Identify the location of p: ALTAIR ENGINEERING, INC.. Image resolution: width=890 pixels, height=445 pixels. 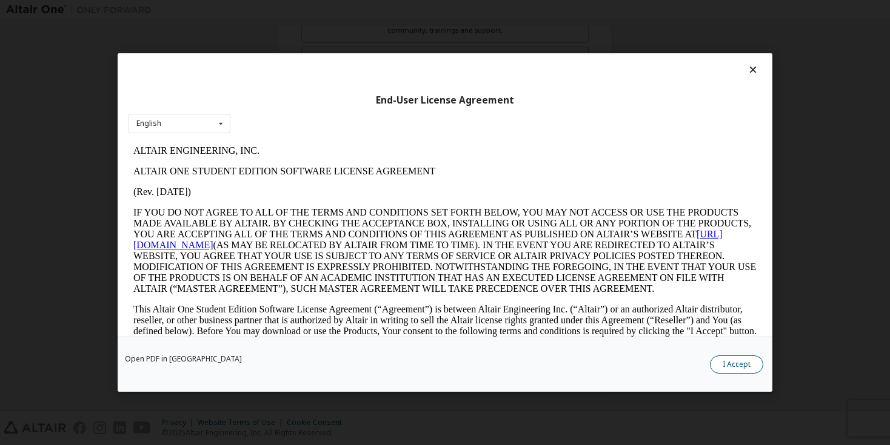
(316, 10).